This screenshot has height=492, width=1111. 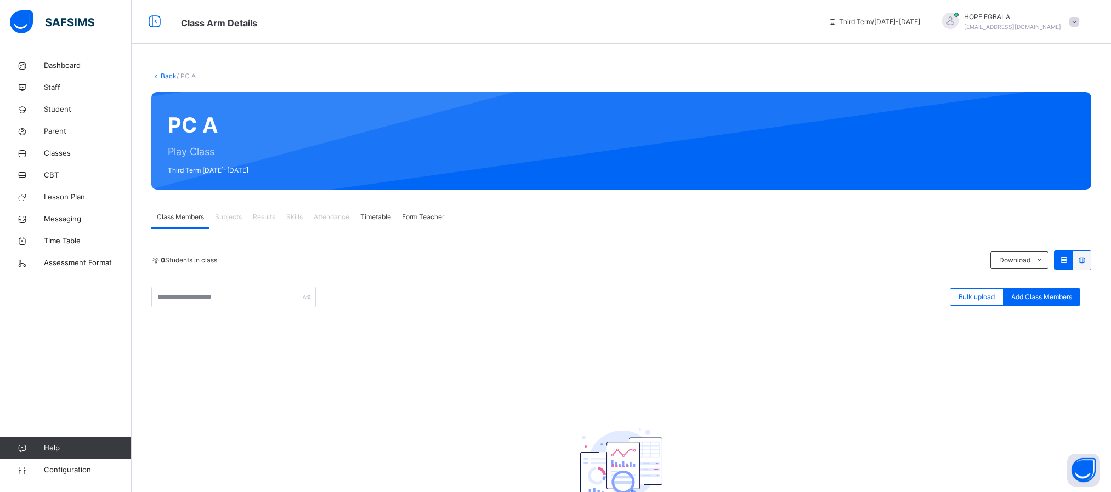 What do you see at coordinates (88, 132) in the screenshot?
I see `span: Parent` at bounding box center [88, 132].